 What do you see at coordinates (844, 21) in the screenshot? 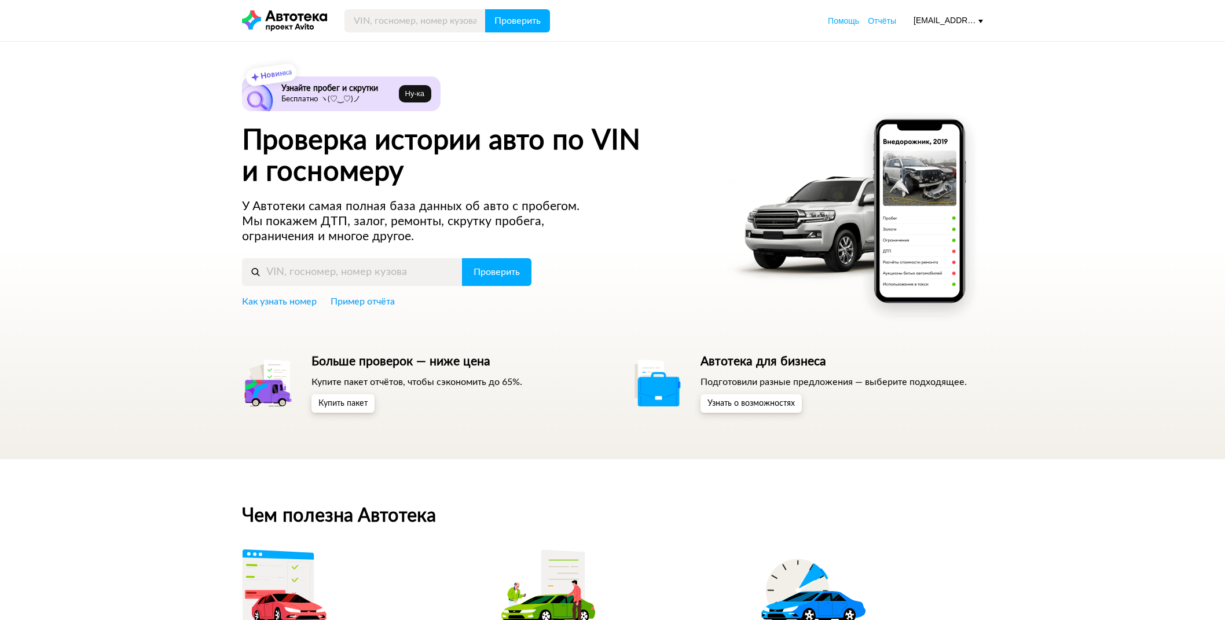
I see `span: Помощь` at bounding box center [844, 21].